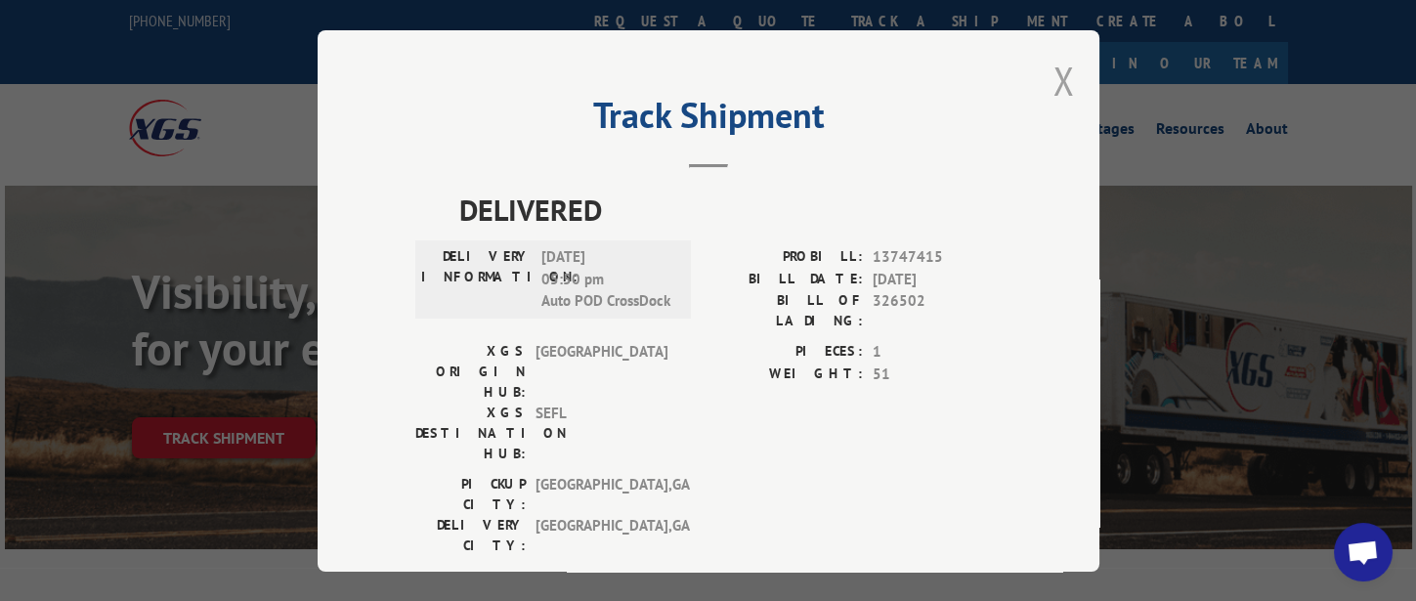 The image size is (1416, 601). I want to click on h2: Track Shipment, so click(708, 120).